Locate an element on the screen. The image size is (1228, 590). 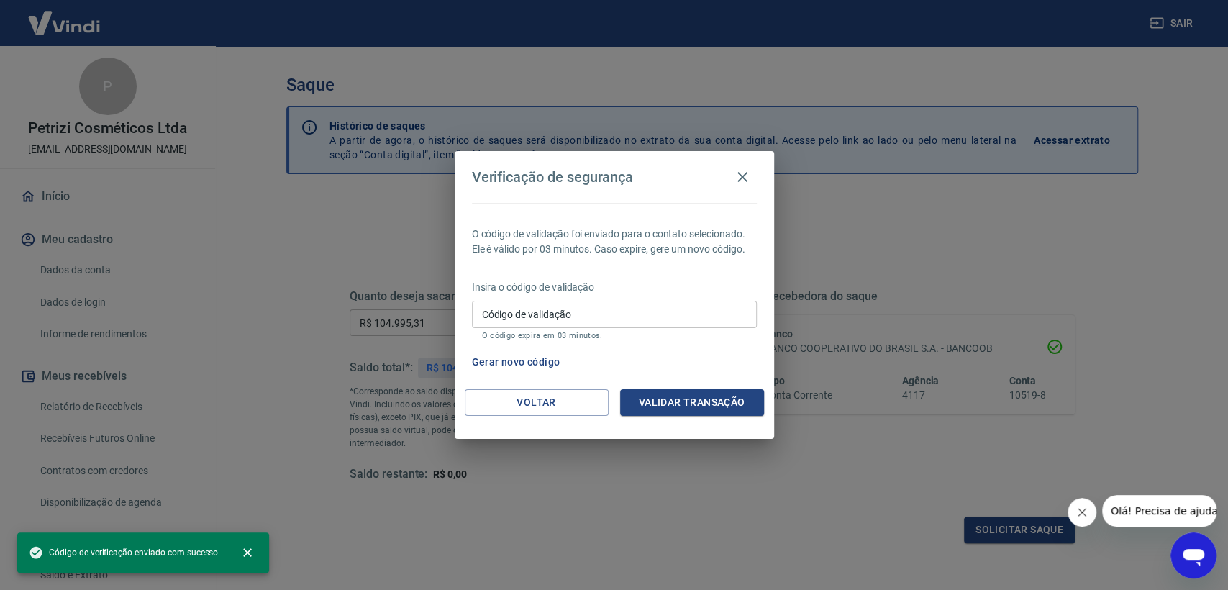
span: Código de verificação enviado com sucesso. is located at coordinates (124, 552).